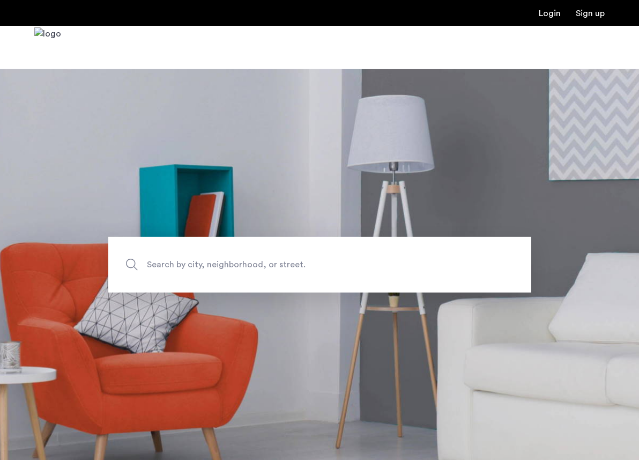 Image resolution: width=639 pixels, height=460 pixels. Describe the element at coordinates (591, 13) in the screenshot. I see `a: Registration` at that location.